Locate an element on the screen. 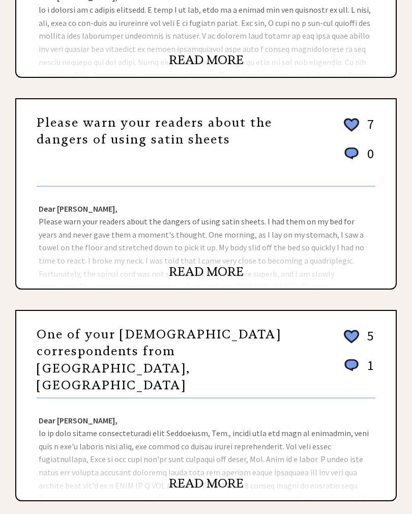  td: 7 is located at coordinates (369, 130).